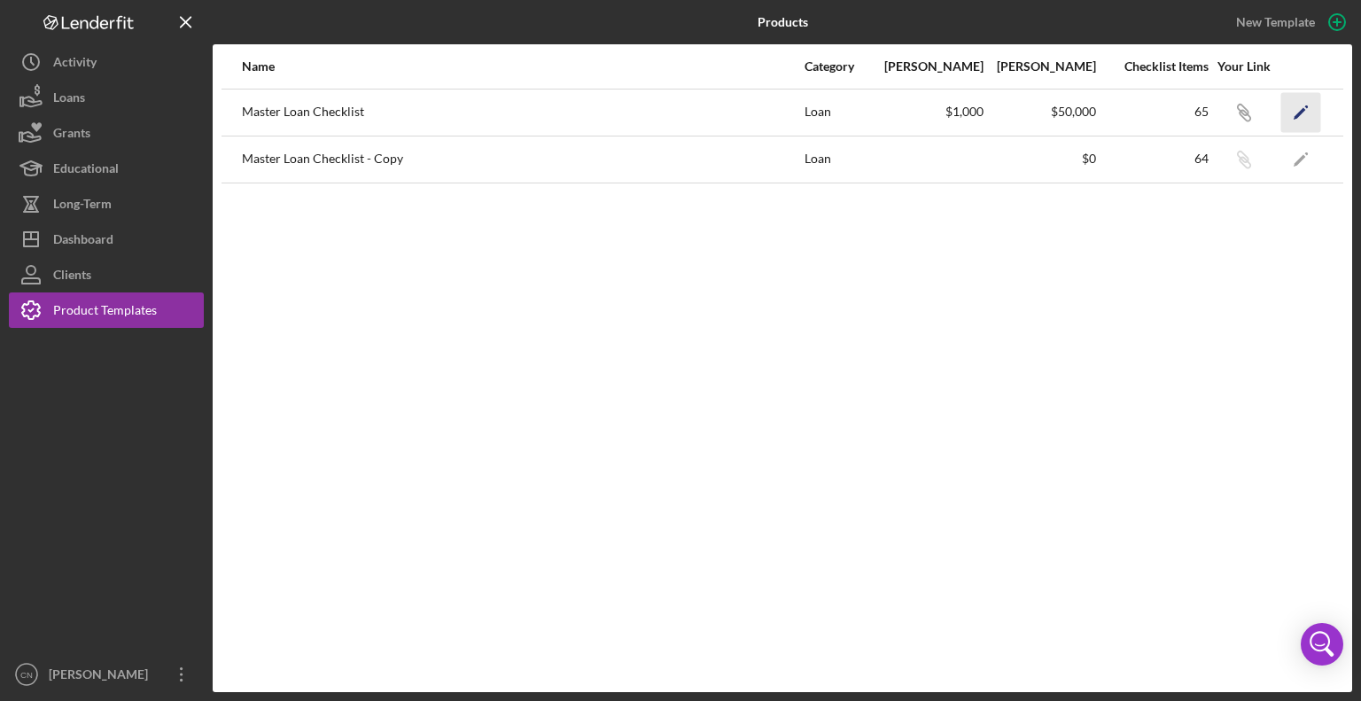 The height and width of the screenshot is (701, 1361). I want to click on div: Name, so click(522, 66).